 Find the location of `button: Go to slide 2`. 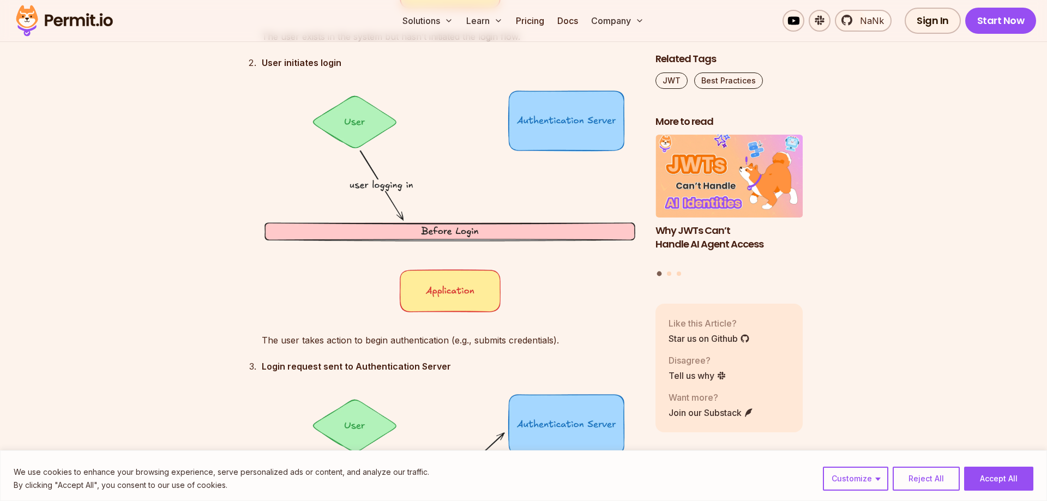

button: Go to slide 2 is located at coordinates (669, 274).